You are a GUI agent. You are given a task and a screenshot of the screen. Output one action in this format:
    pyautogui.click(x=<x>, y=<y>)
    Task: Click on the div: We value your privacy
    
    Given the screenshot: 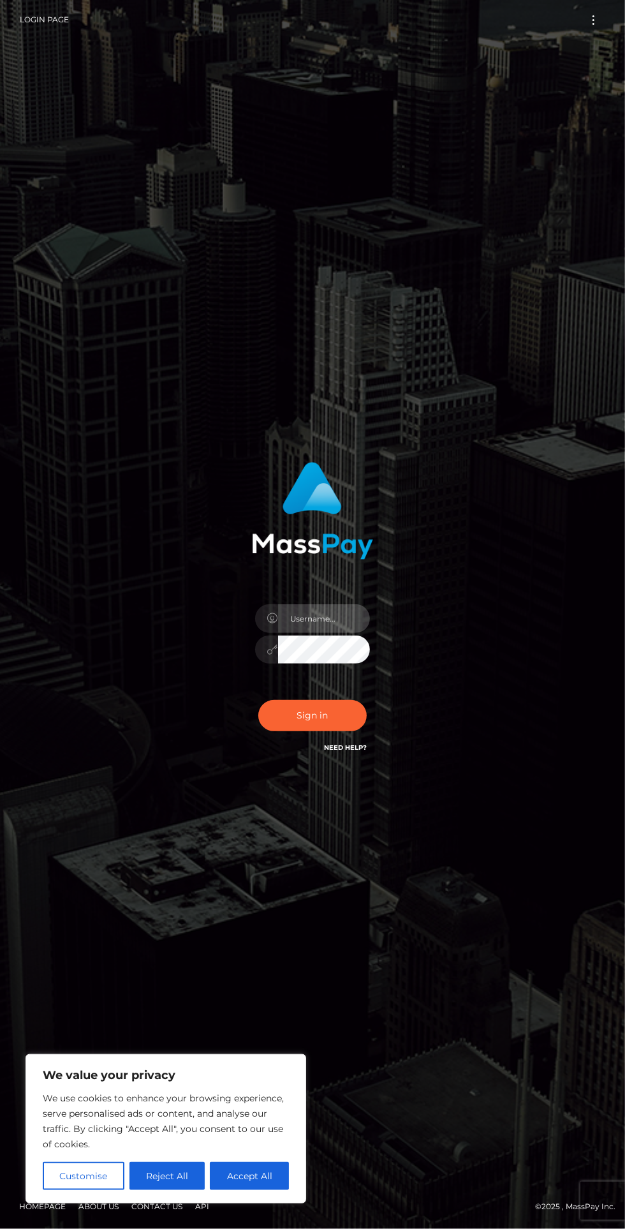 What is the action you would take?
    pyautogui.click(x=166, y=1129)
    